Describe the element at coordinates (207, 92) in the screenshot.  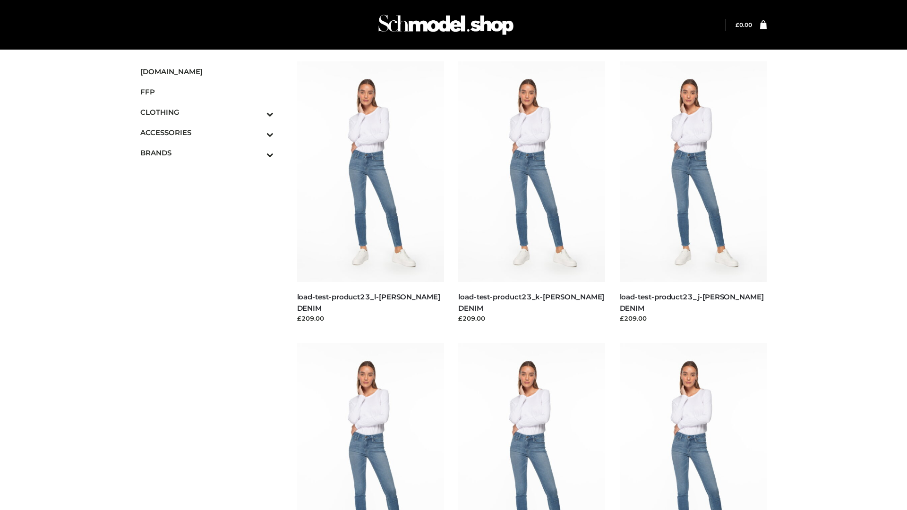
I see `span: FFP` at that location.